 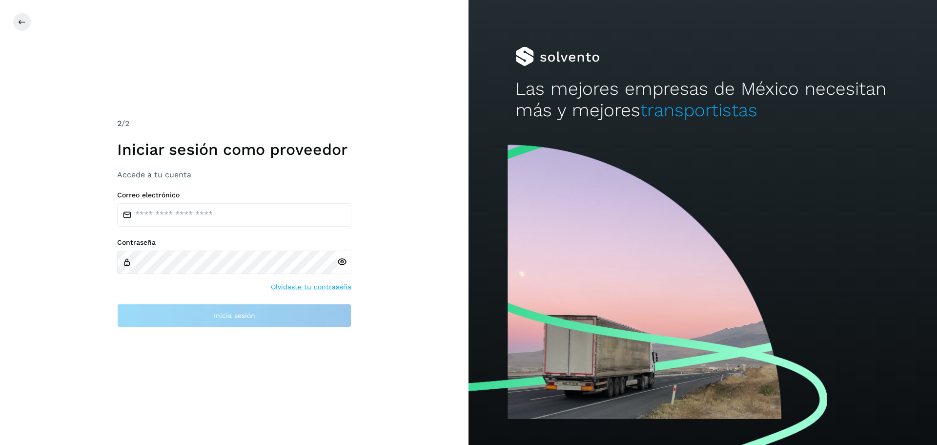 I want to click on span: Inicia sesión, so click(x=234, y=315).